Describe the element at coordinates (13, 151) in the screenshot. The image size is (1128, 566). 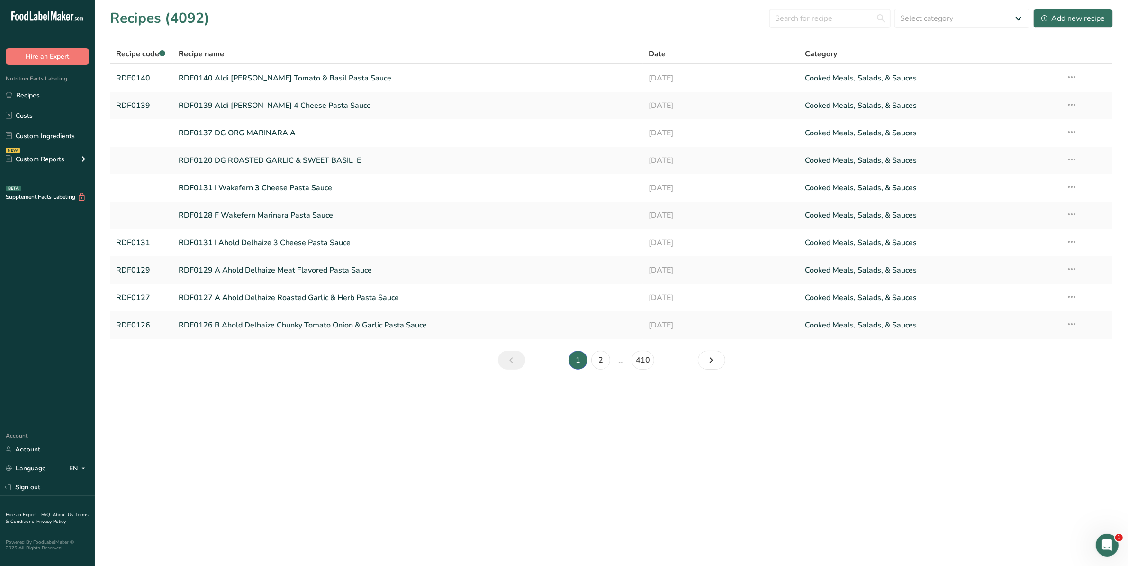
I see `div: NEW` at that location.